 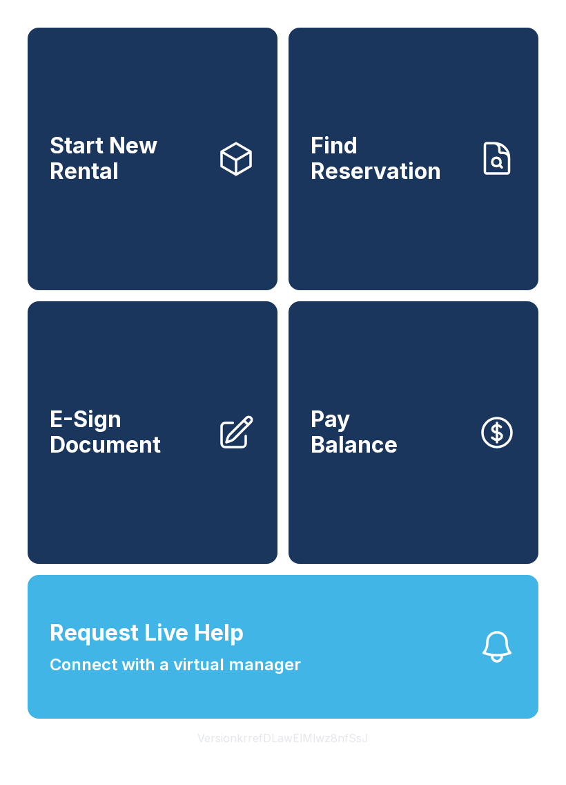 What do you see at coordinates (414, 432) in the screenshot?
I see `button: PayBalance` at bounding box center [414, 432].